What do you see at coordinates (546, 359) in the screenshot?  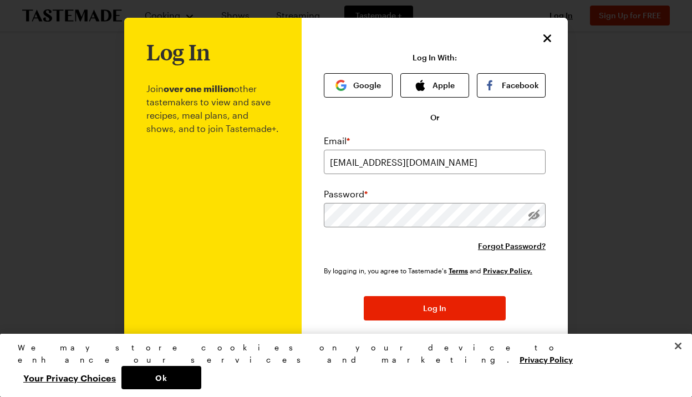 I see `a: More information about your privacy, opens in a new tab` at bounding box center [546, 359].